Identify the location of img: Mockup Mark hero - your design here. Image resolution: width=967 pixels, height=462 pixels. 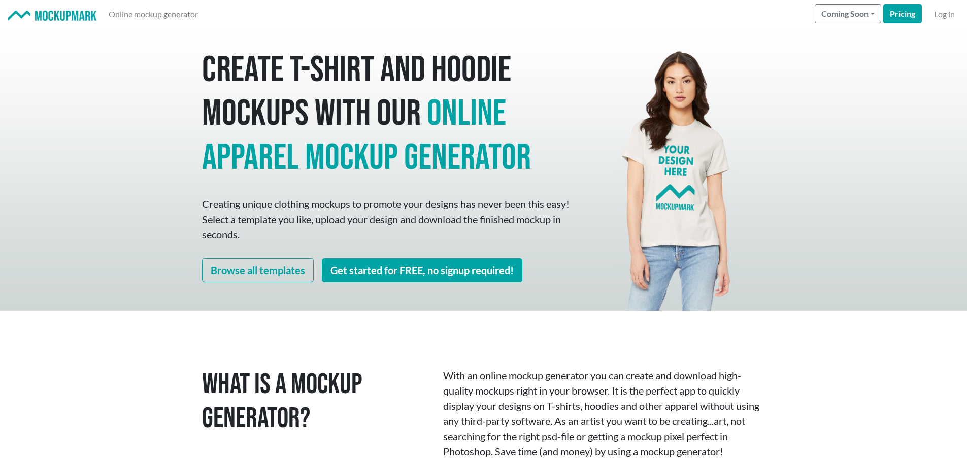
(677, 170).